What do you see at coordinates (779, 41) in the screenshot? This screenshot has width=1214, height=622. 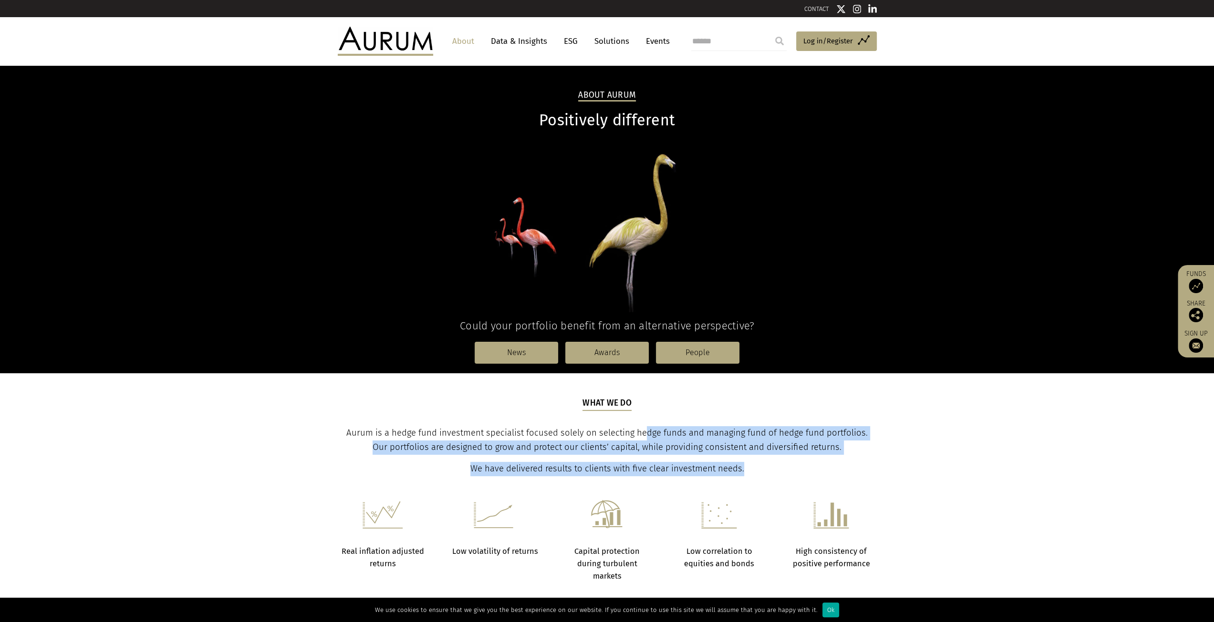 I see `input: Submit` at bounding box center [779, 41].